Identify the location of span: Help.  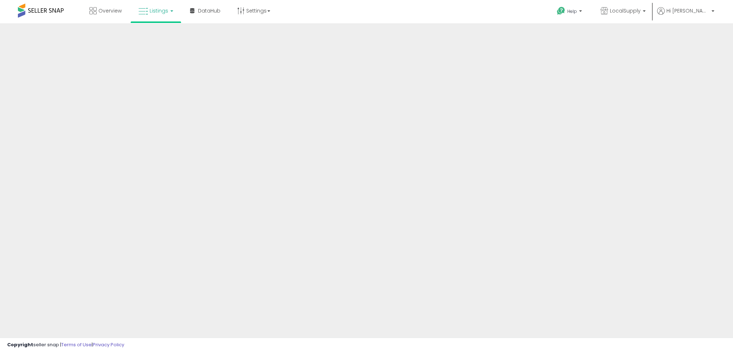
(572, 11).